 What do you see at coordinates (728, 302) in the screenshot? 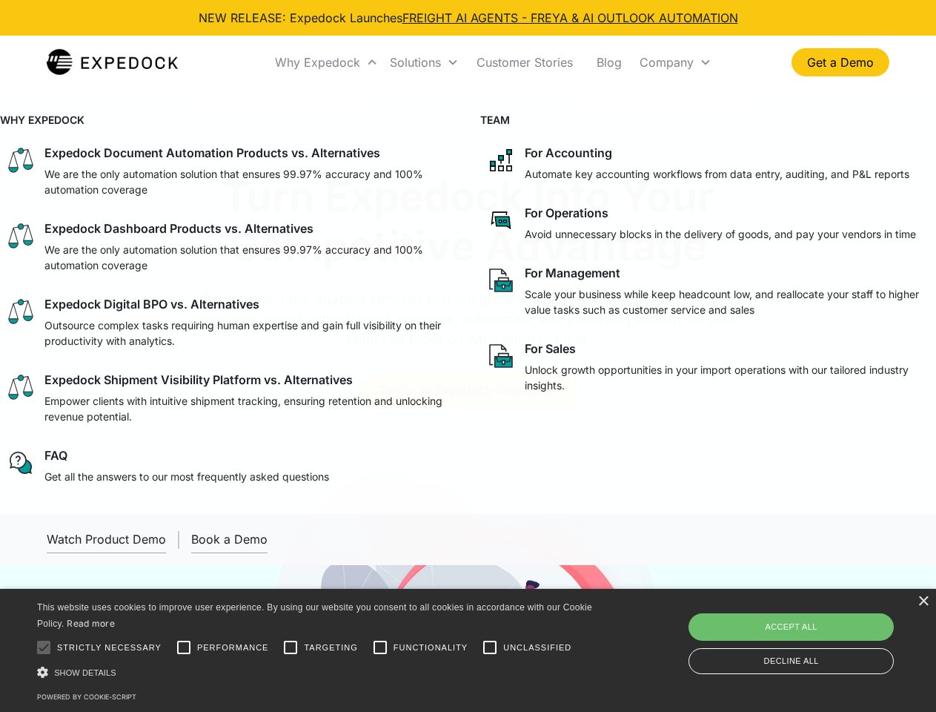
I see `p: Scale your business while keep headcount low, and reallocate your staff to higher value tasks suc...` at bounding box center [728, 302].